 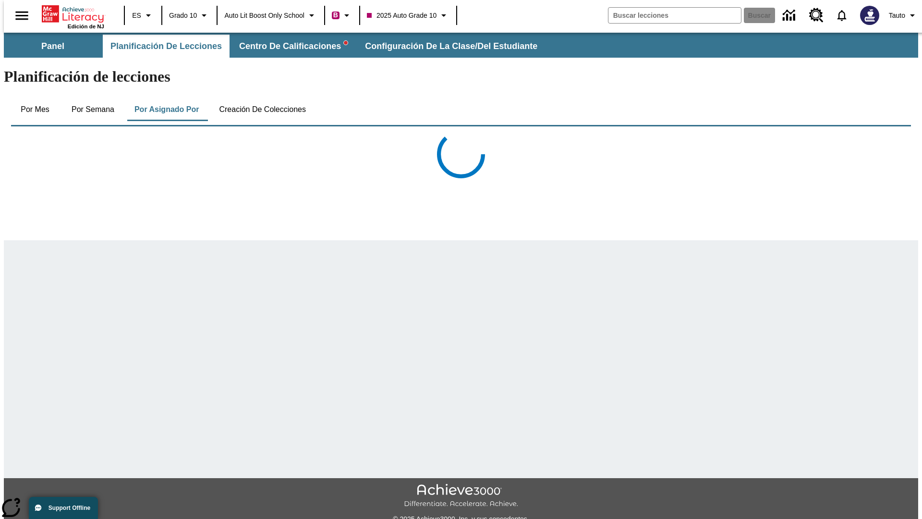 What do you see at coordinates (93, 110) in the screenshot?
I see `button: Por semana` at bounding box center [93, 110].